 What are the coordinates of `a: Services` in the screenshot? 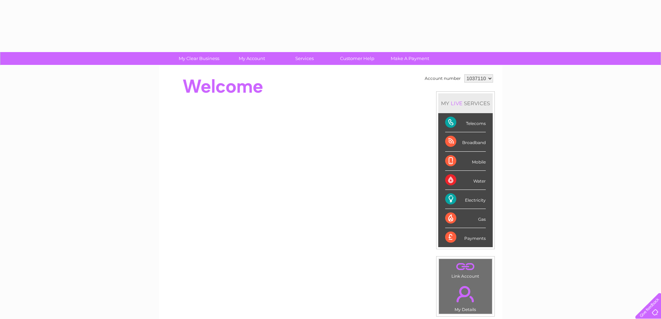 It's located at (304, 58).